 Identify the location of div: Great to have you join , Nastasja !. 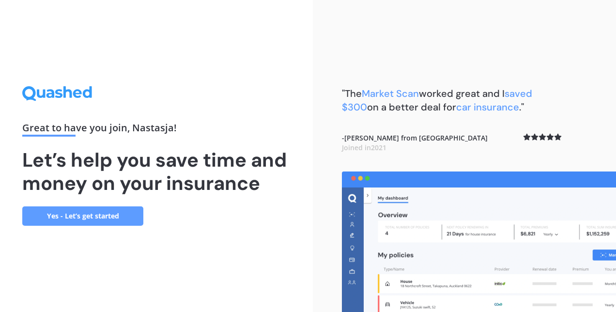
(156, 130).